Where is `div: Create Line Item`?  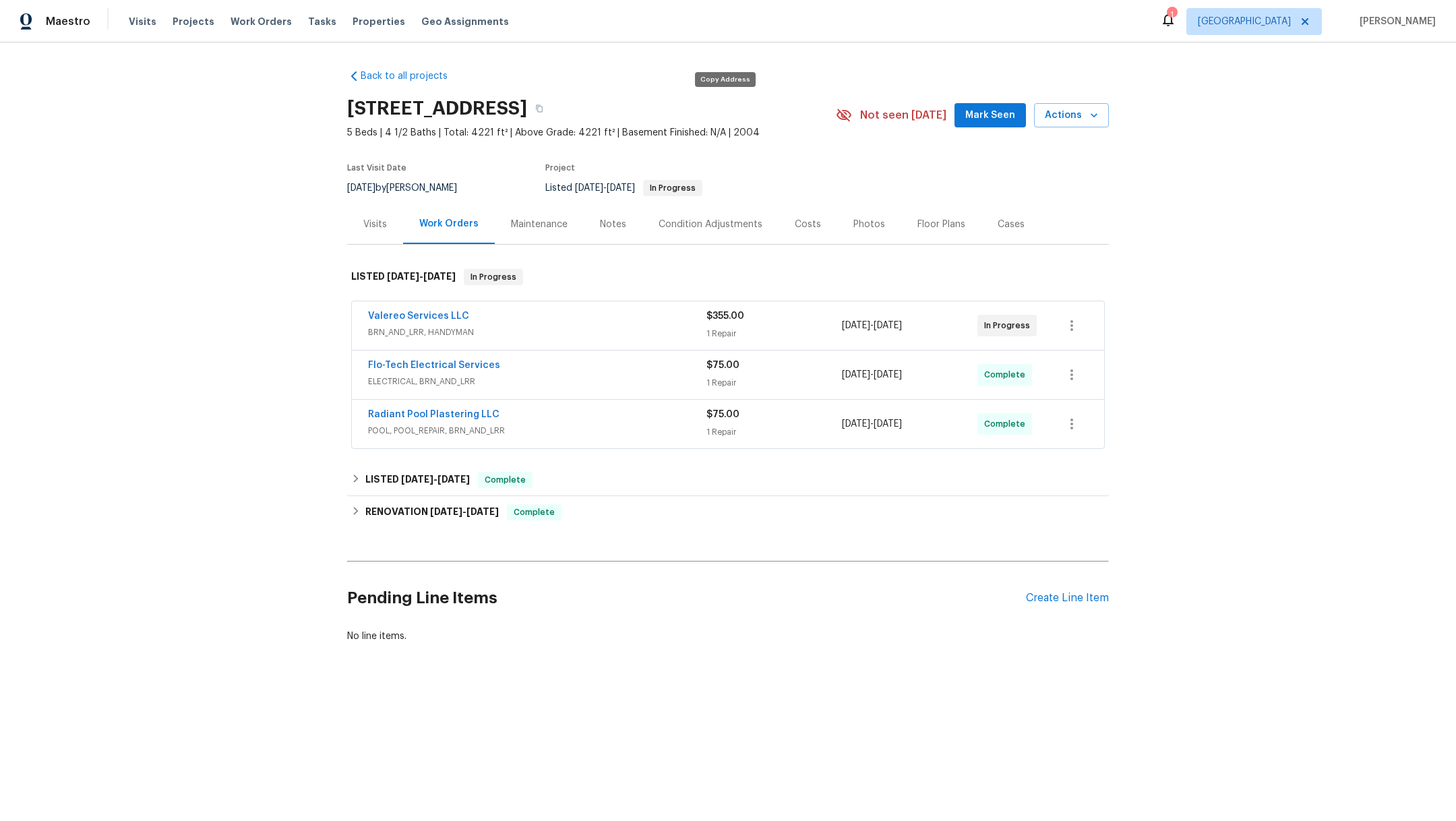 div: Create Line Item is located at coordinates (1067, 598).